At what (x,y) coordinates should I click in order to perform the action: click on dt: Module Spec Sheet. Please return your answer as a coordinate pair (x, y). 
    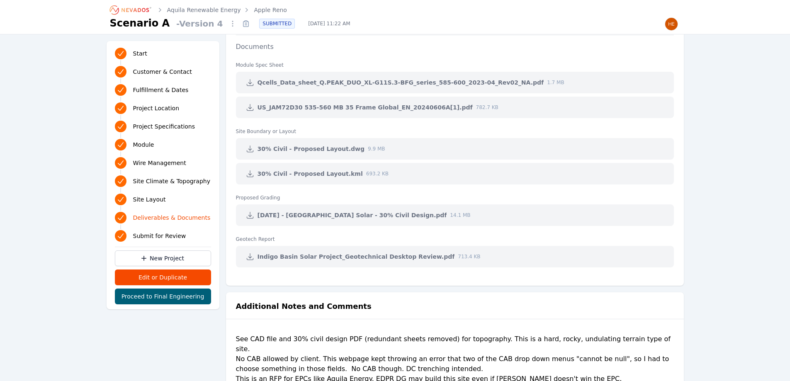
    Looking at the image, I should click on (455, 62).